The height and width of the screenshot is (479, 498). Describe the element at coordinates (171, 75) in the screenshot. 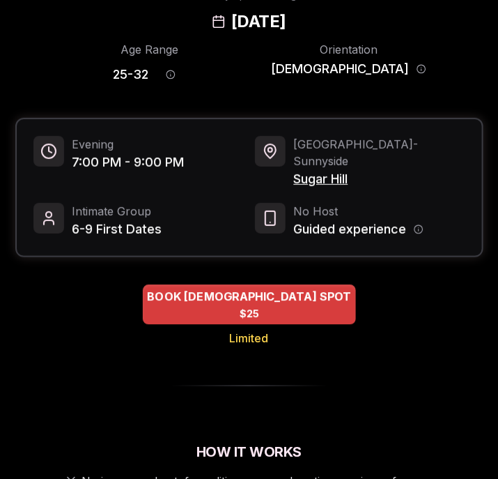

I see `button: Age range information` at that location.